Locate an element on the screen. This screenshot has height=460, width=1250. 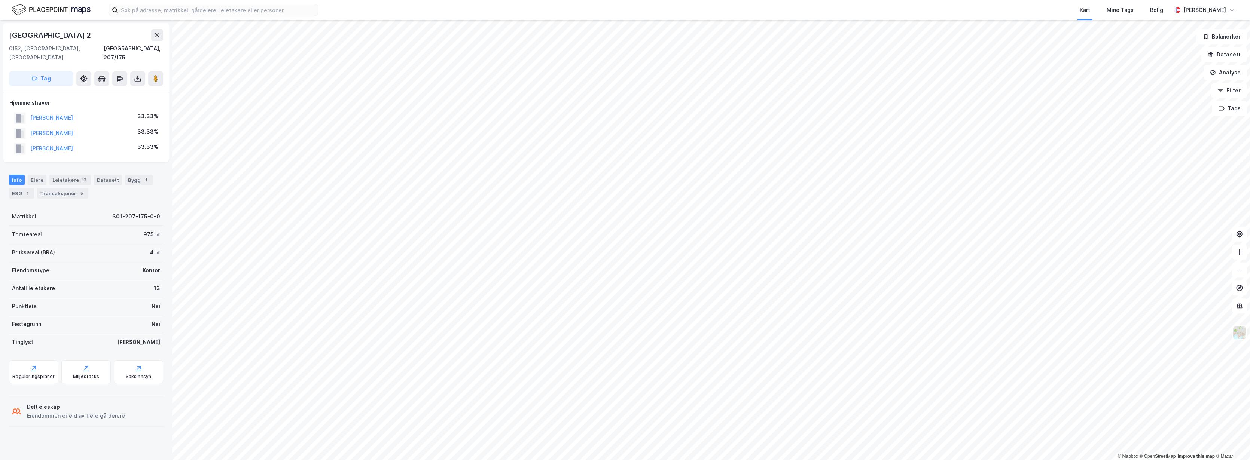
div: Eiendommen er eid av flere gårdeiere is located at coordinates (76, 416).